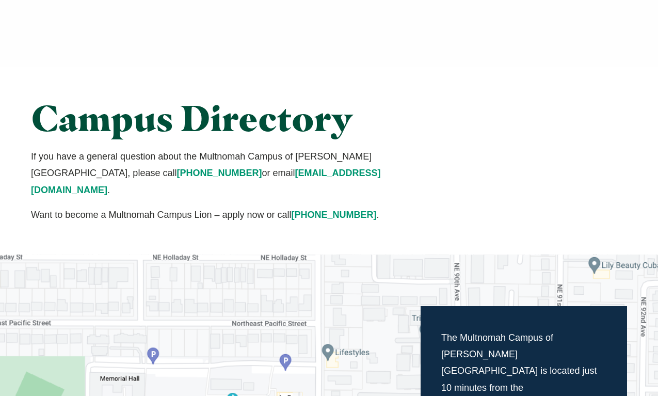  Describe the element at coordinates (227, 215) in the screenshot. I see `p: Want to become a Multnomah Campus Lion – apply now or call .` at that location.